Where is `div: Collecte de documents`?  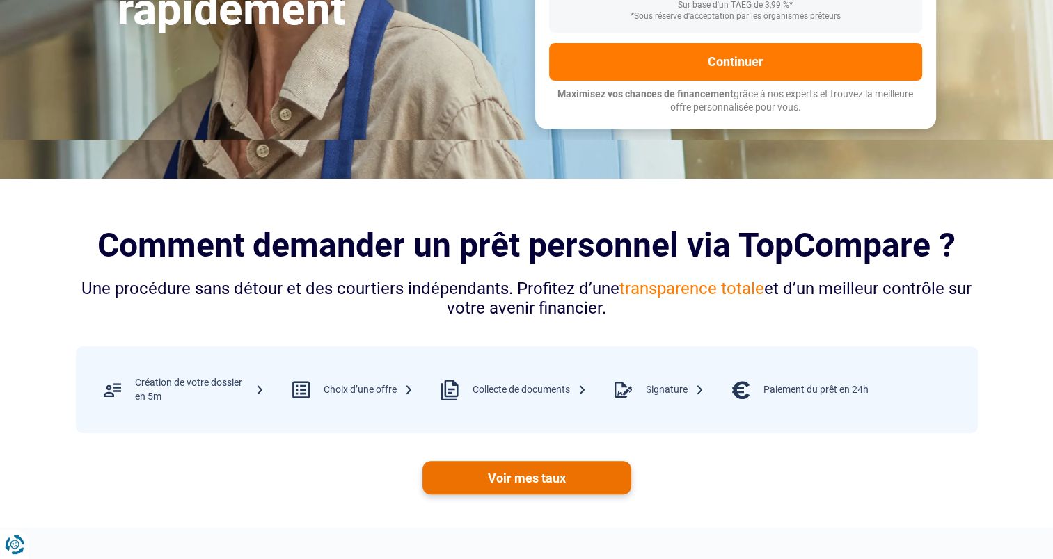 div: Collecte de documents is located at coordinates (529, 390).